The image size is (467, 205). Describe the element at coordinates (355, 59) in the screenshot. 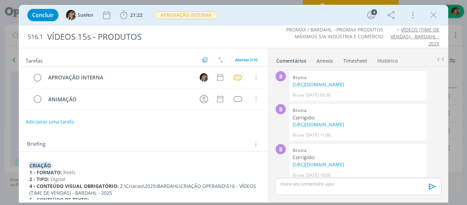

I see `a: Timesheet` at that location.